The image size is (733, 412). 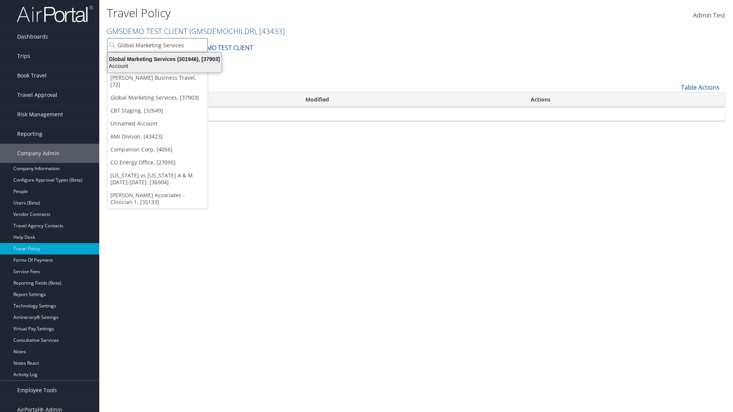 What do you see at coordinates (32, 76) in the screenshot?
I see `span: Book Travel` at bounding box center [32, 76].